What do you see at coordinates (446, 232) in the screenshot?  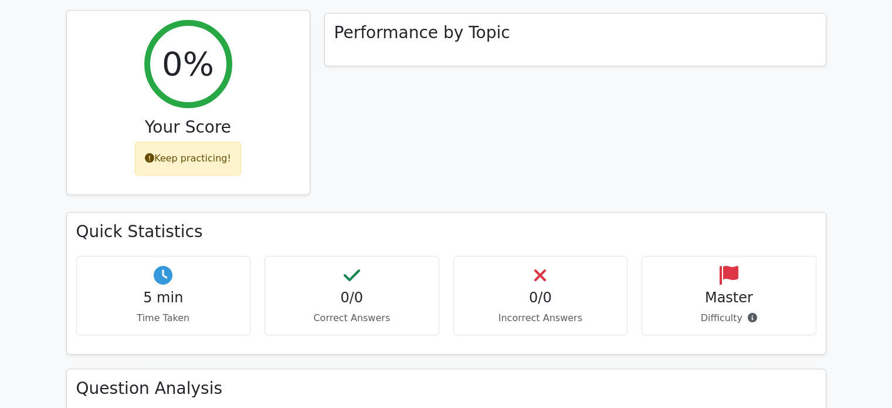 I see `h3: Quick Statistics` at bounding box center [446, 232].